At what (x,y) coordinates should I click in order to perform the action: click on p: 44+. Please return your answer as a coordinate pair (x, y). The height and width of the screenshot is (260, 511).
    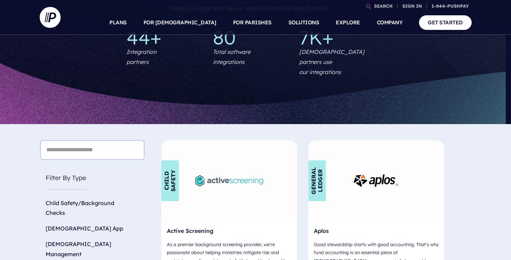
    Looking at the image, I should click on (164, 37).